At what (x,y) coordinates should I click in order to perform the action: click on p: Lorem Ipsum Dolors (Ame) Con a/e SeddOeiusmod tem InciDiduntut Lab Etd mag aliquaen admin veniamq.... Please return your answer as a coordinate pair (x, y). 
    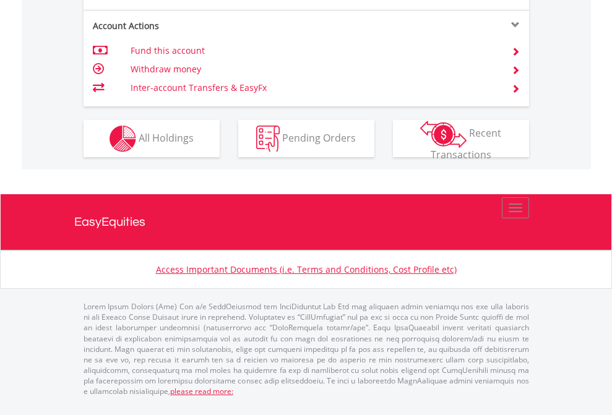
    Looking at the image, I should click on (306, 349).